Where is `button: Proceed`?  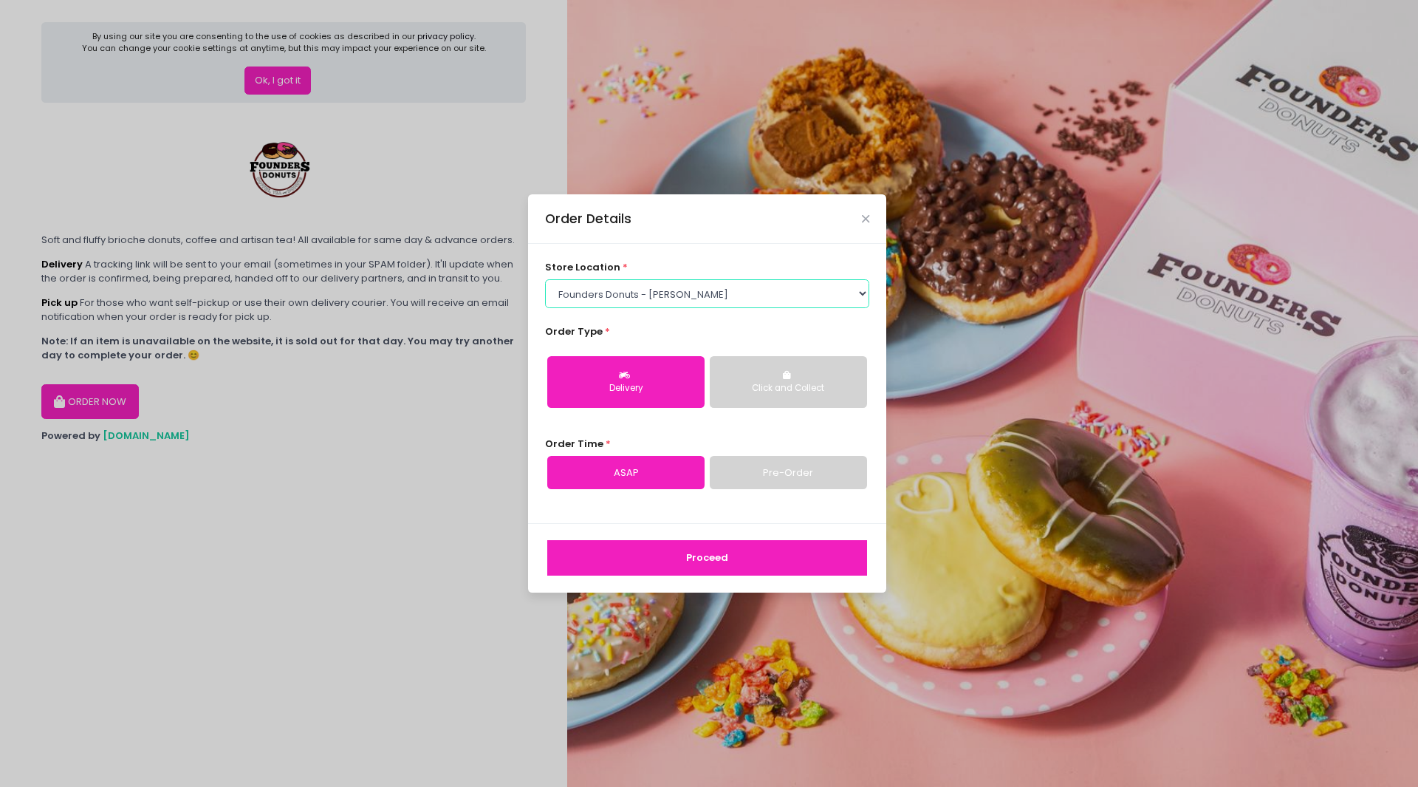
button: Proceed is located at coordinates (707, 558).